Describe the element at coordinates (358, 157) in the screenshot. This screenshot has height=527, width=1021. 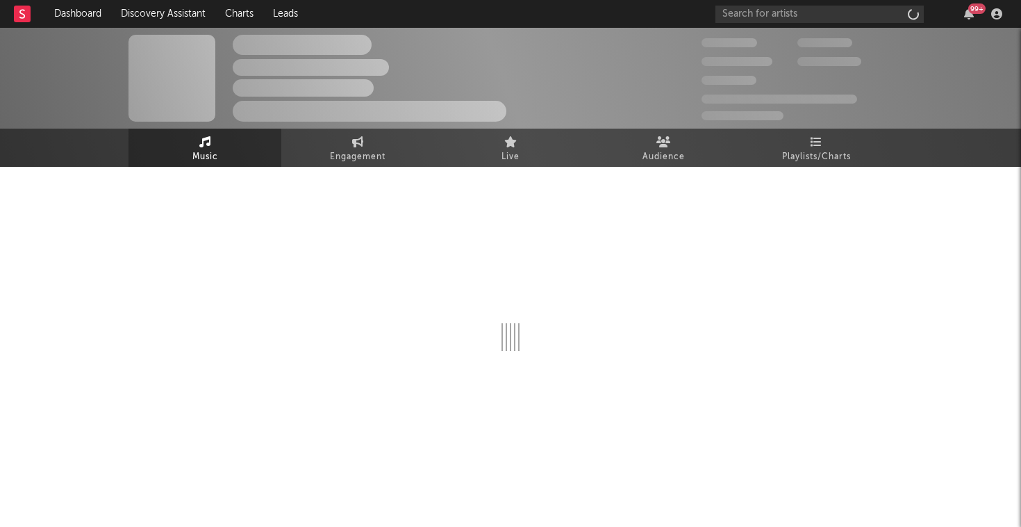
I see `span: Engagement` at that location.